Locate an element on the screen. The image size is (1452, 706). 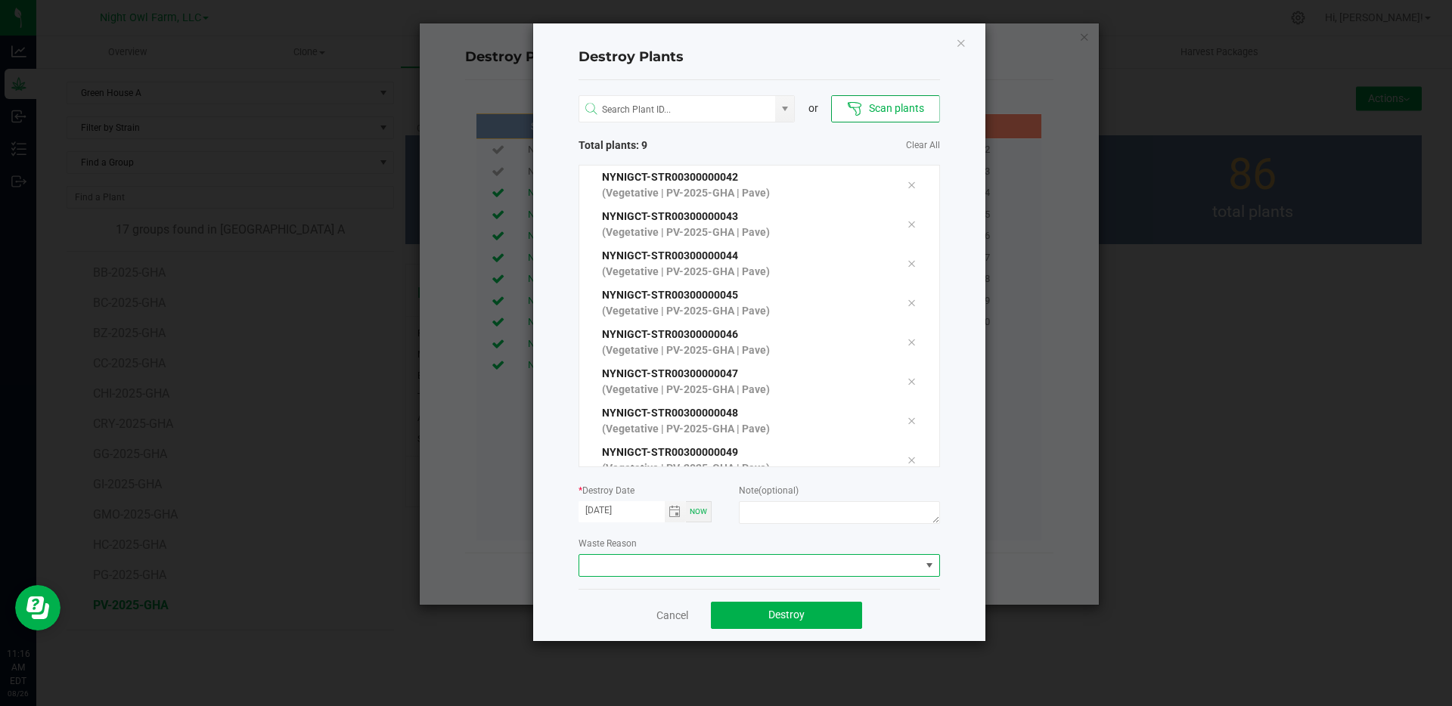
span: Now is located at coordinates (698, 511).